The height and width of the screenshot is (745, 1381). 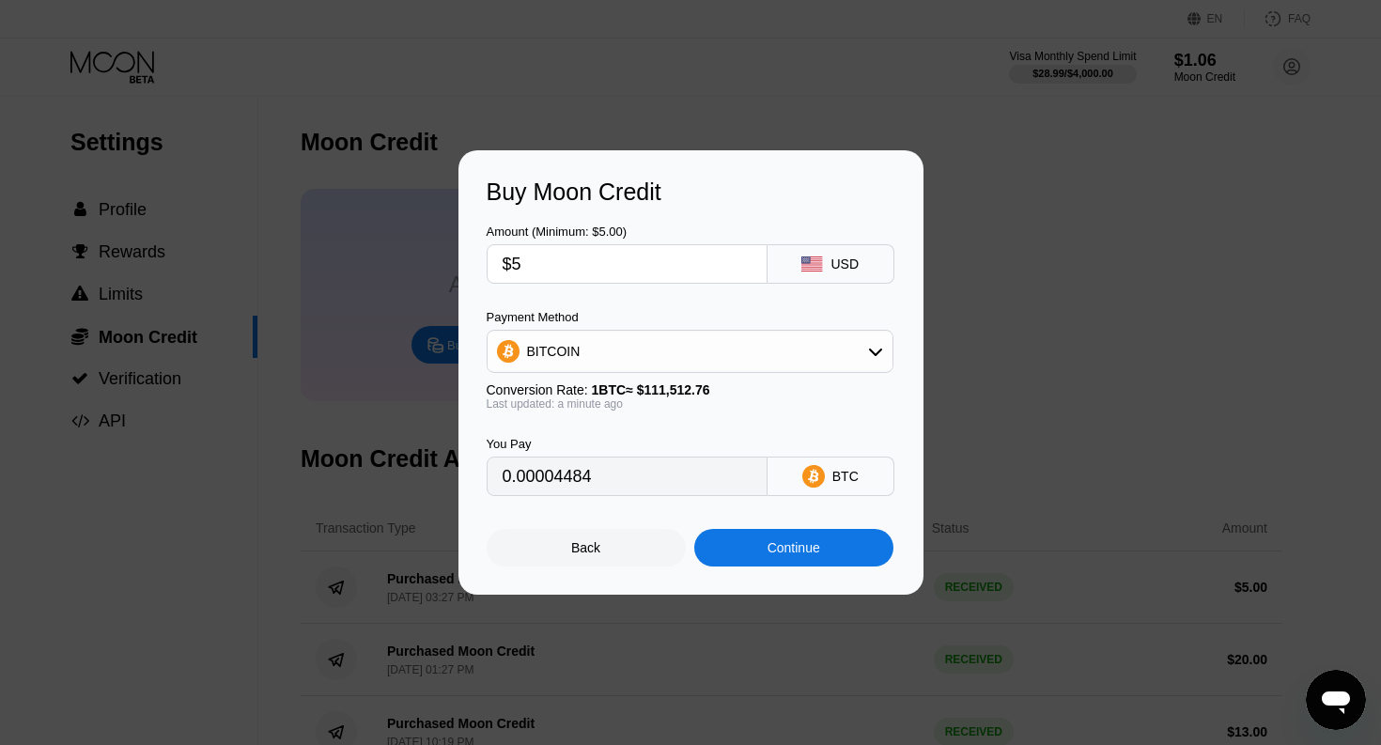 What do you see at coordinates (627, 264) in the screenshot?
I see `input: $0.00` at bounding box center [627, 264].